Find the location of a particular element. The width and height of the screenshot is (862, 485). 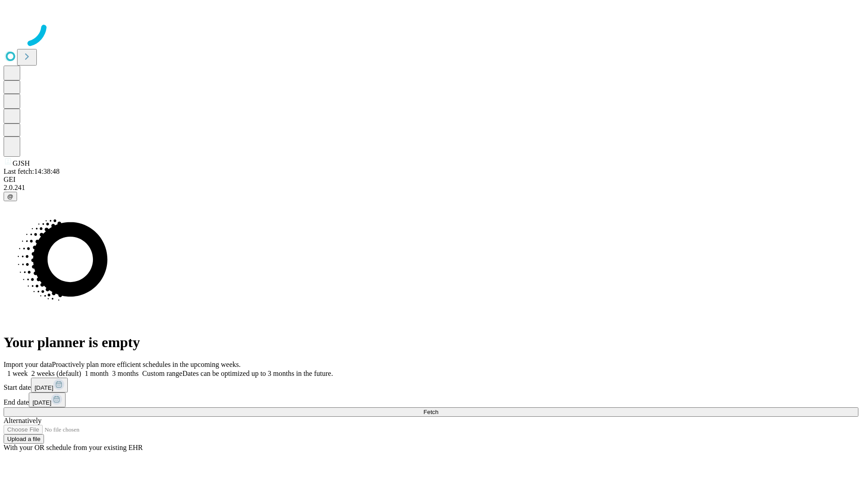

span: 2 weeks (default) is located at coordinates (56, 373).